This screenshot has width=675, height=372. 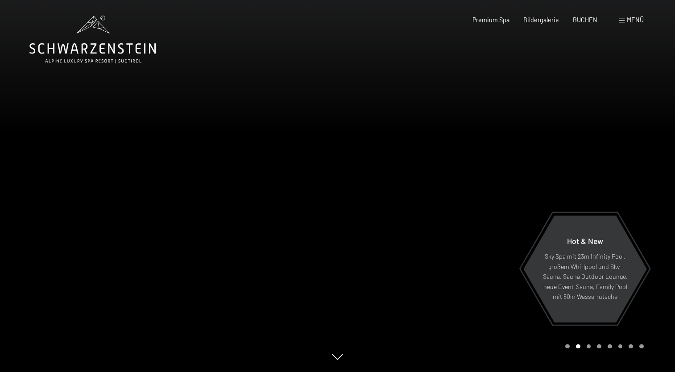 What do you see at coordinates (585, 241) in the screenshot?
I see `span: Hot & New` at bounding box center [585, 241].